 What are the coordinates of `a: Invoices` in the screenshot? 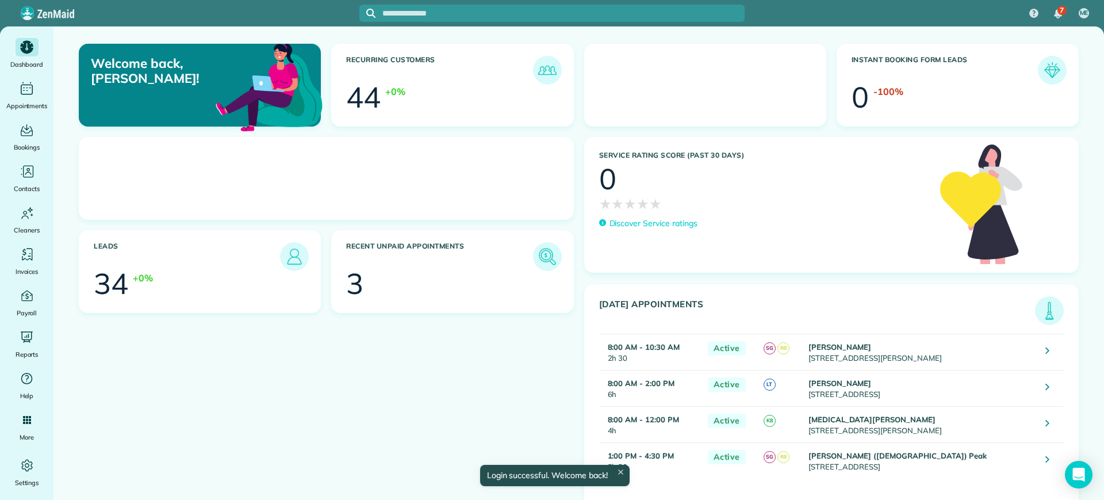 It's located at (26, 261).